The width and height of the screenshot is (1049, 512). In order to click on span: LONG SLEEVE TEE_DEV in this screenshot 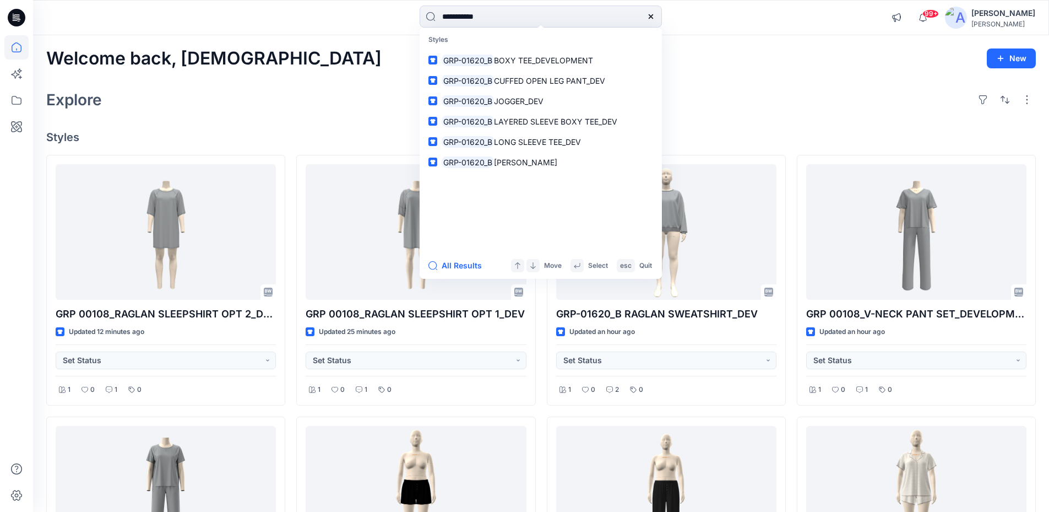, I will do `click(538, 142)`.